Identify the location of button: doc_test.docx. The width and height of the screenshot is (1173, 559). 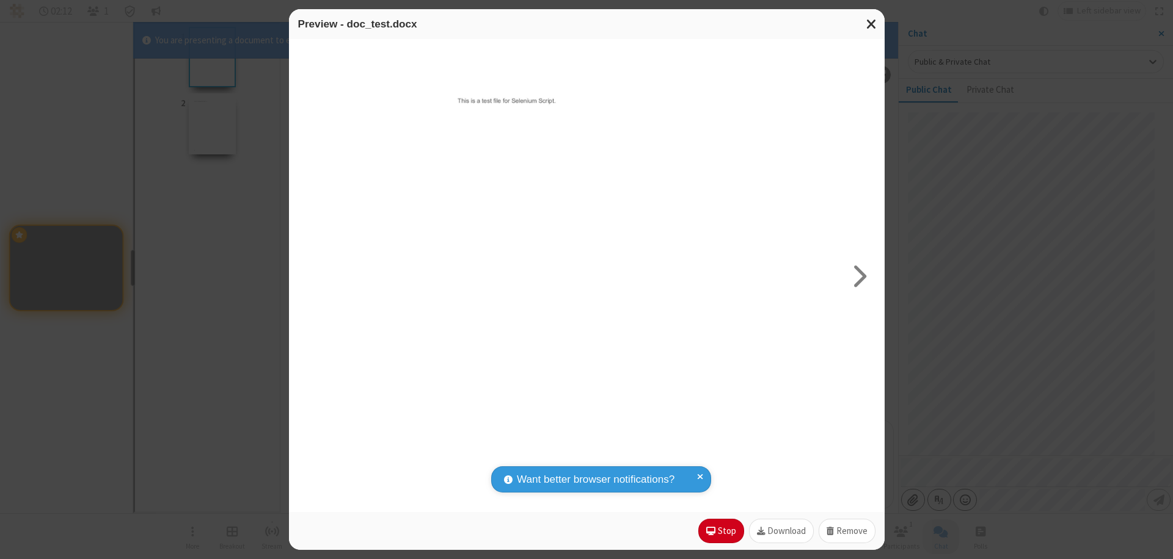
(586, 275).